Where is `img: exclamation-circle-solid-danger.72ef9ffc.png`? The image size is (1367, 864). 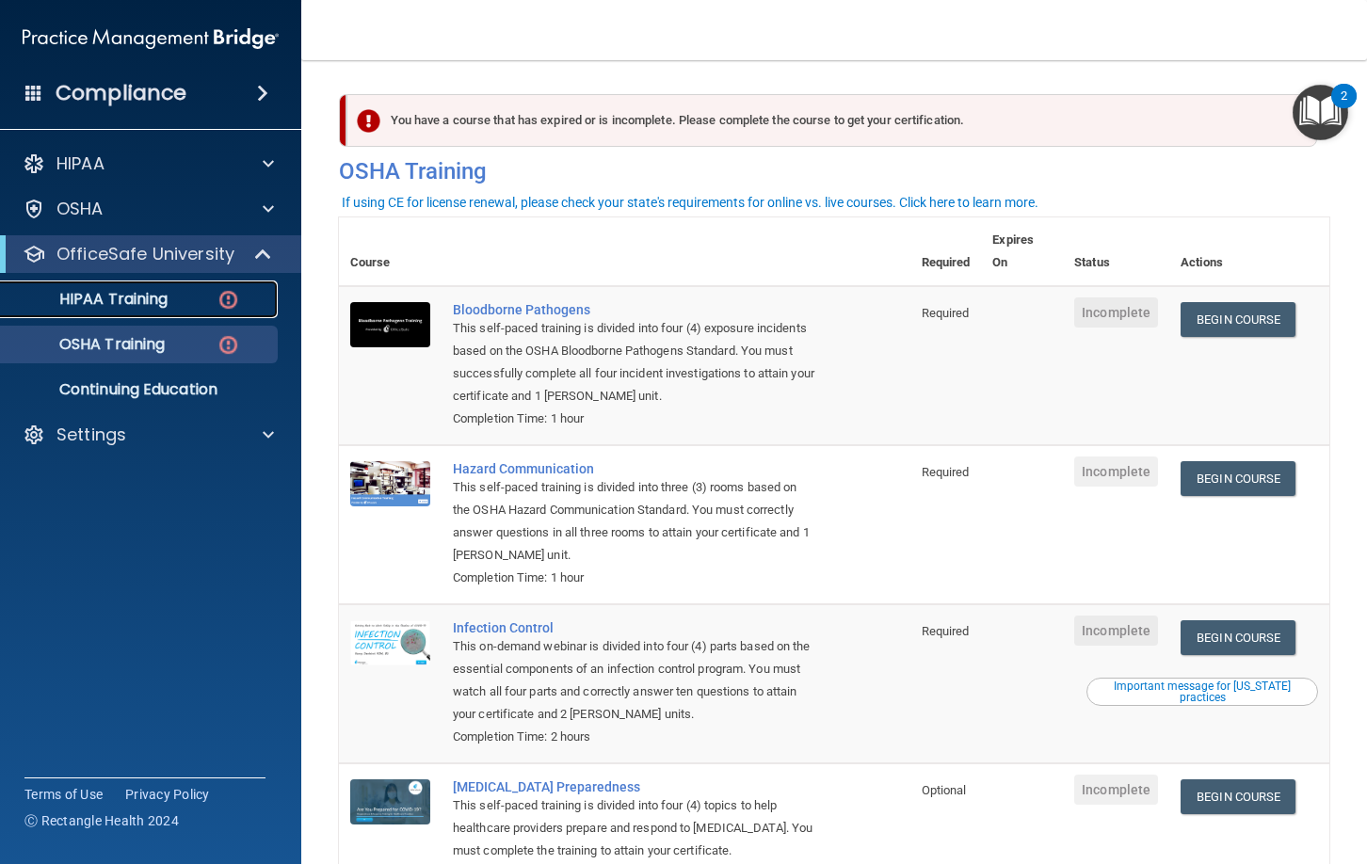
img: exclamation-circle-solid-danger.72ef9ffc.png is located at coordinates (368, 120).